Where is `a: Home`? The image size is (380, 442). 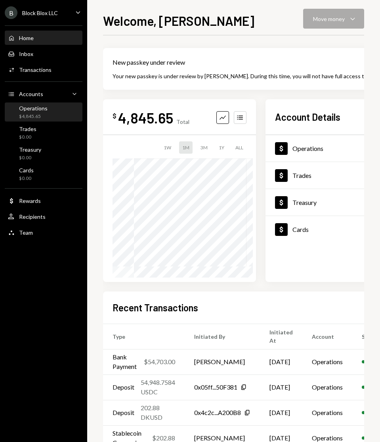 a: Home is located at coordinates (44, 38).